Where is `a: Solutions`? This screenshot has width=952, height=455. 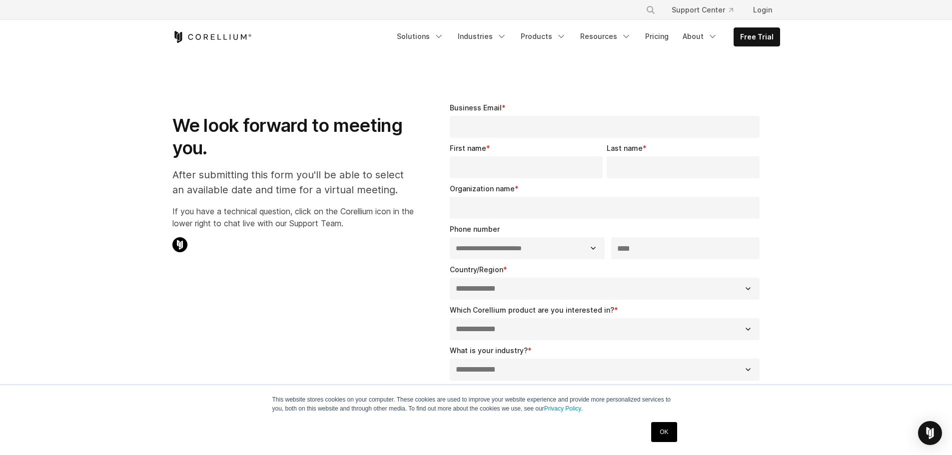
a: Solutions is located at coordinates (420, 36).